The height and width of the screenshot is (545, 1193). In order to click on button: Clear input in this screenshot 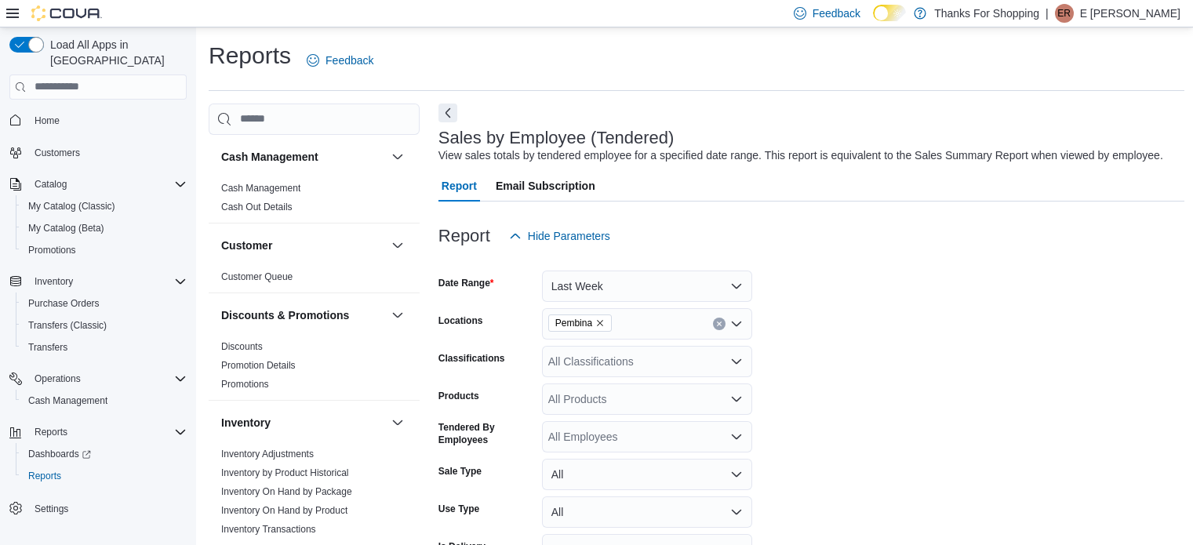, I will do `click(719, 324)`.